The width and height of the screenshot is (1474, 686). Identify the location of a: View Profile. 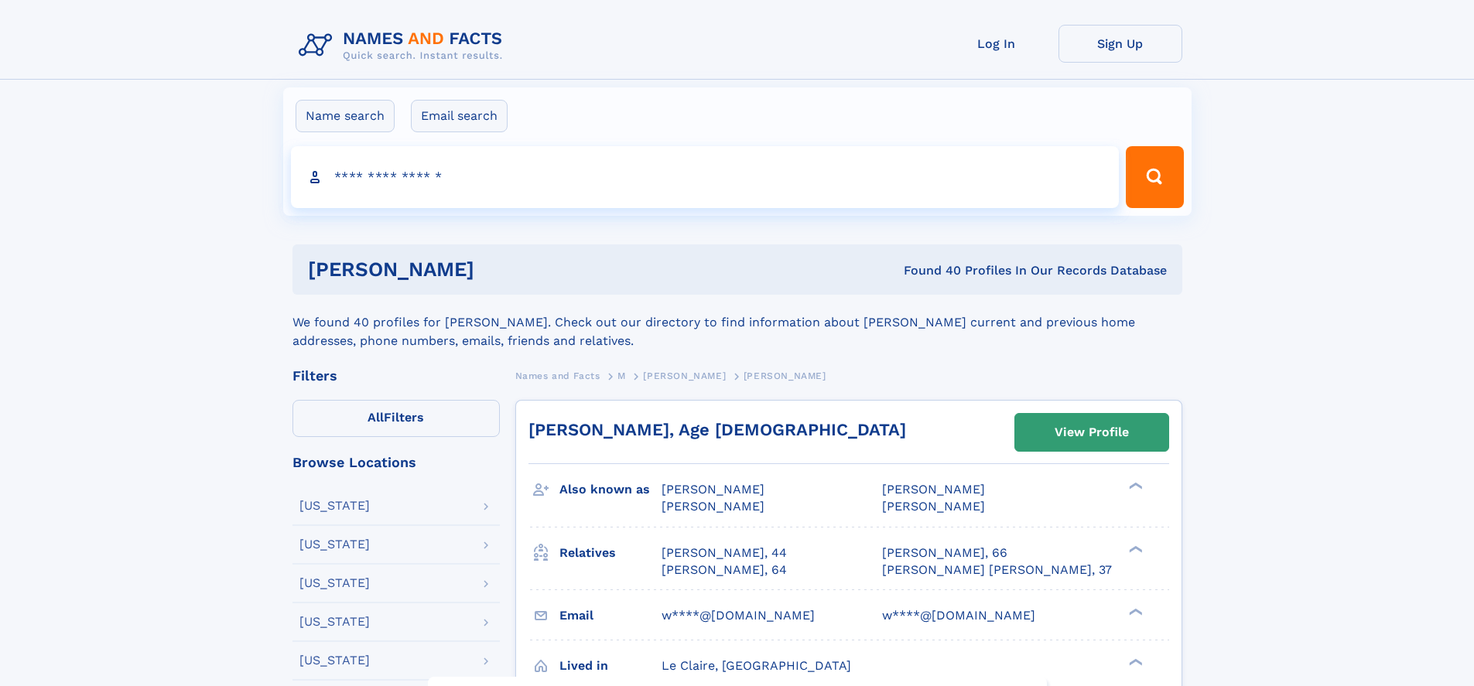
(1092, 433).